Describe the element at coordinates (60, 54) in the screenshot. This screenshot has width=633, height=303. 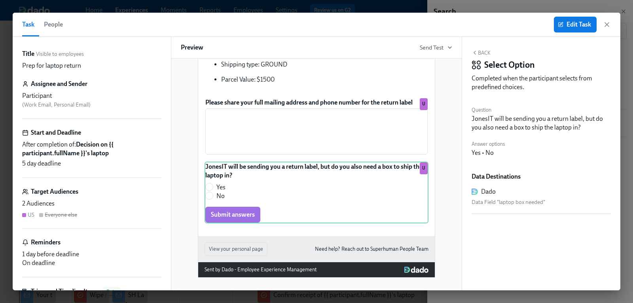
I see `span: Visible to employees` at that location.